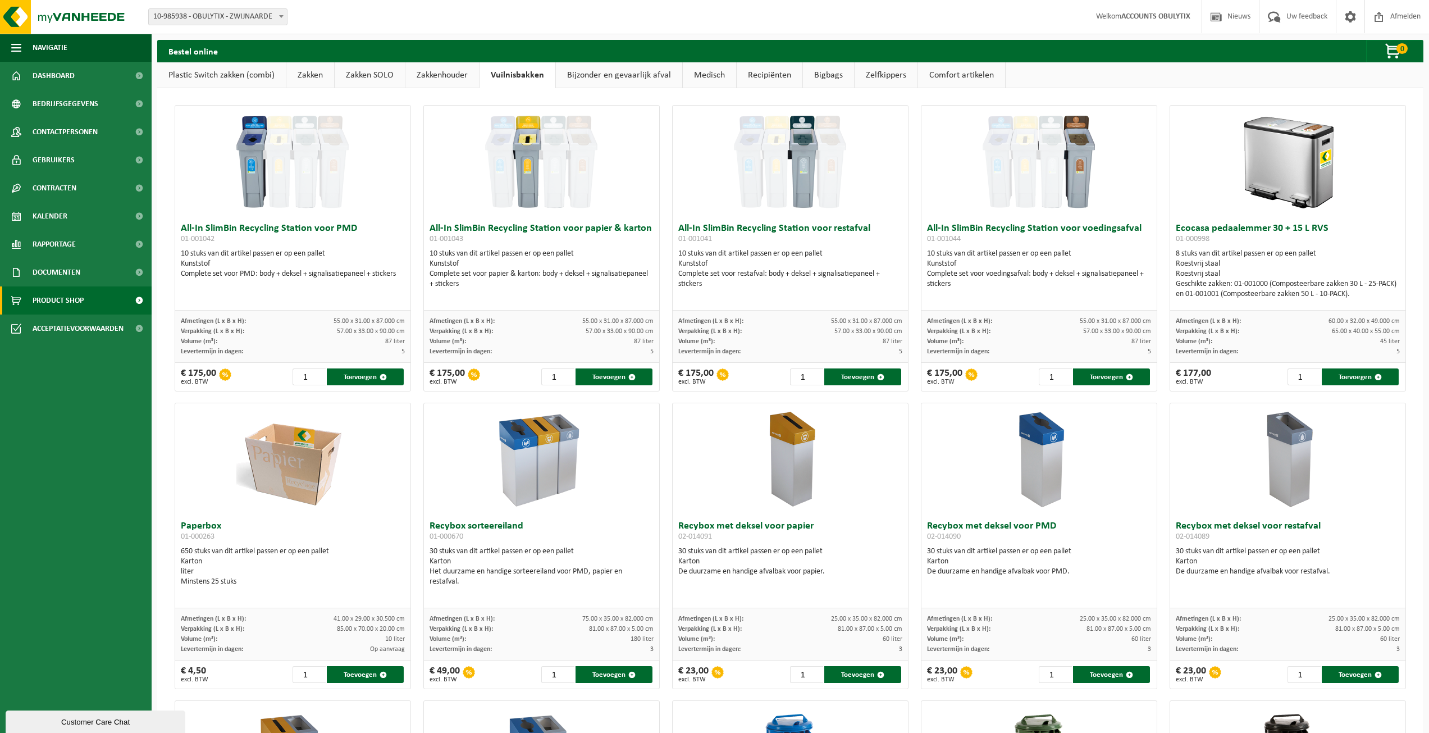 This screenshot has width=1429, height=733. Describe the element at coordinates (642, 639) in the screenshot. I see `span: 180 liter` at that location.